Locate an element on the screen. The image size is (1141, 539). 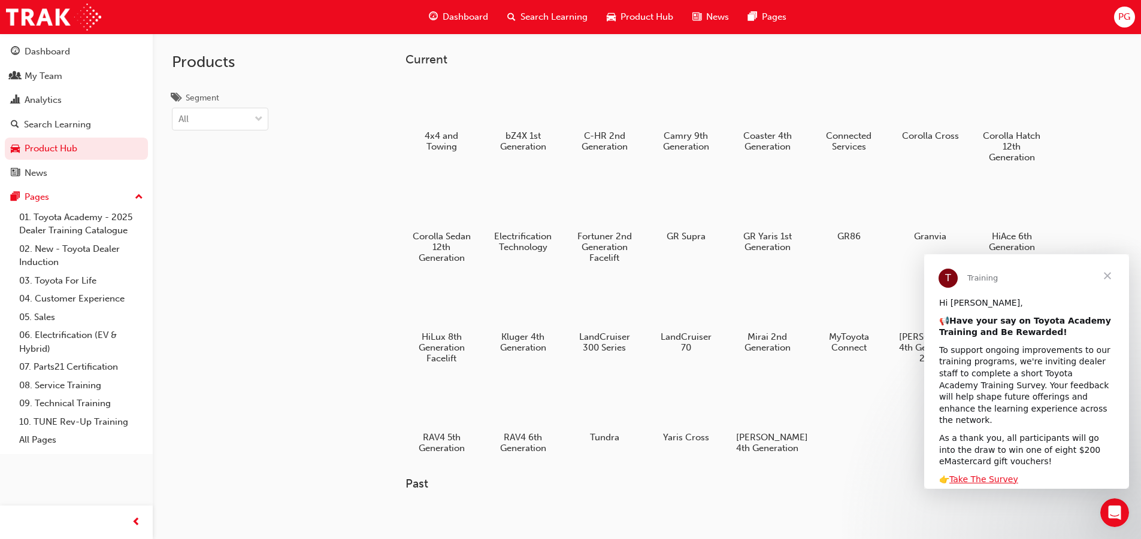
a: 06. Electrification (EV & Hybrid) is located at coordinates (81, 342).